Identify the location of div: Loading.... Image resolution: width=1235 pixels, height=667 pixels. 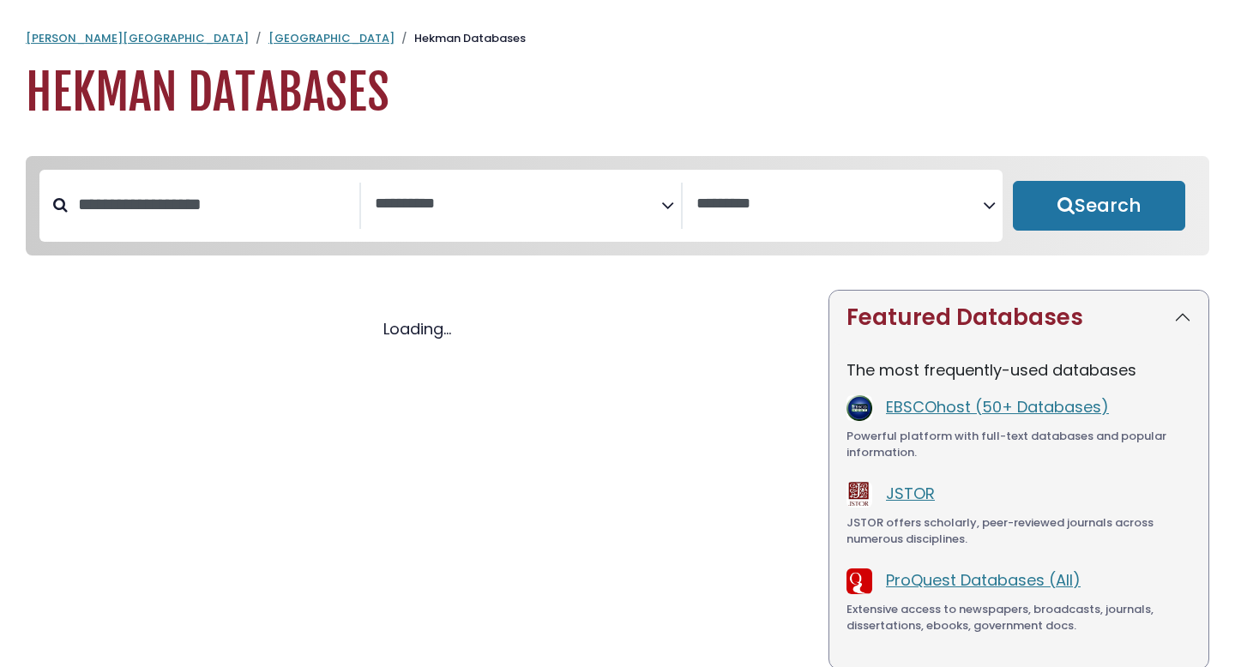
(417, 329).